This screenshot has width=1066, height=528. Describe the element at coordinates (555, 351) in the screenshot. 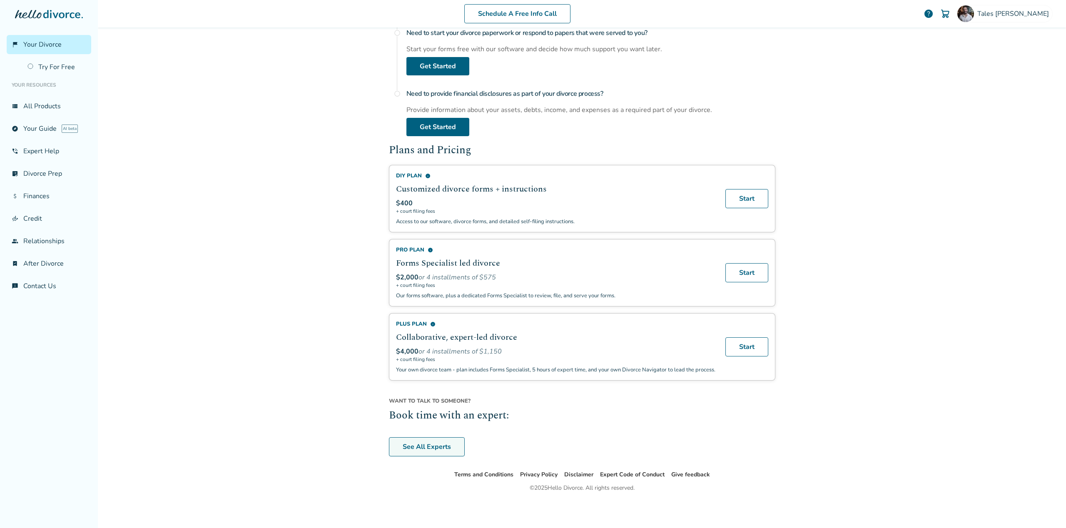

I see `div: or 4 installments of $1,150` at that location.